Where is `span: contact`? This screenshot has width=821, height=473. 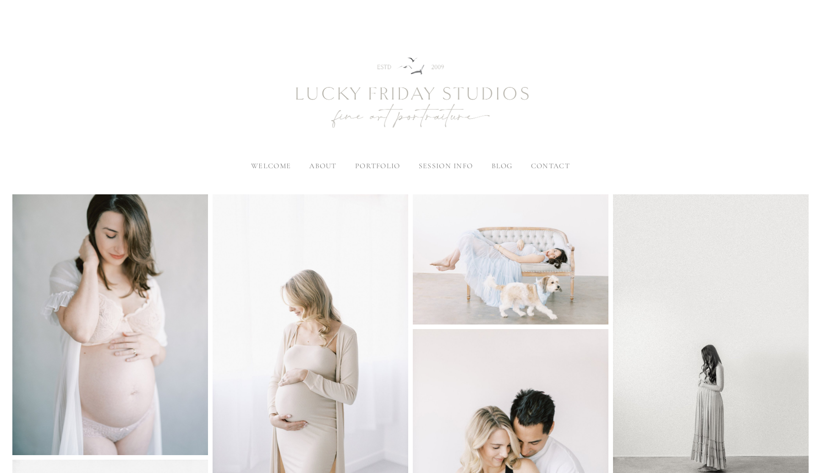 span: contact is located at coordinates (550, 166).